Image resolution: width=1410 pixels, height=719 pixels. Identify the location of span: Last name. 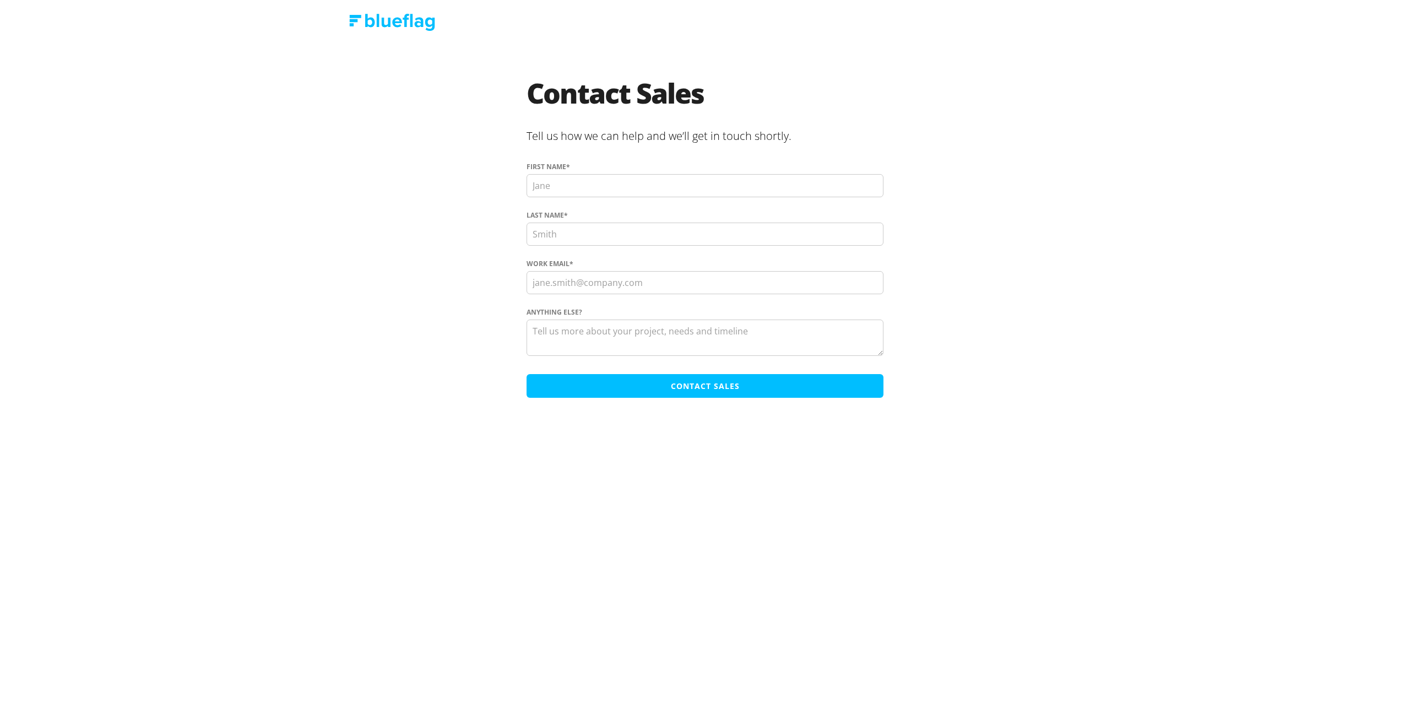
(545, 215).